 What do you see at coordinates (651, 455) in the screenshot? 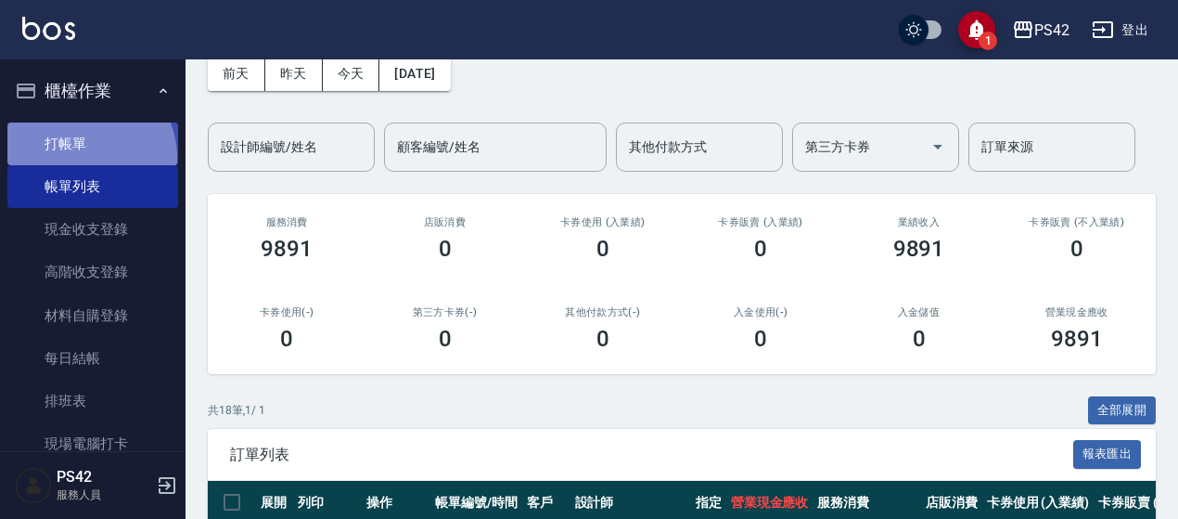
I see `span: 訂單列表` at bounding box center [651, 455].